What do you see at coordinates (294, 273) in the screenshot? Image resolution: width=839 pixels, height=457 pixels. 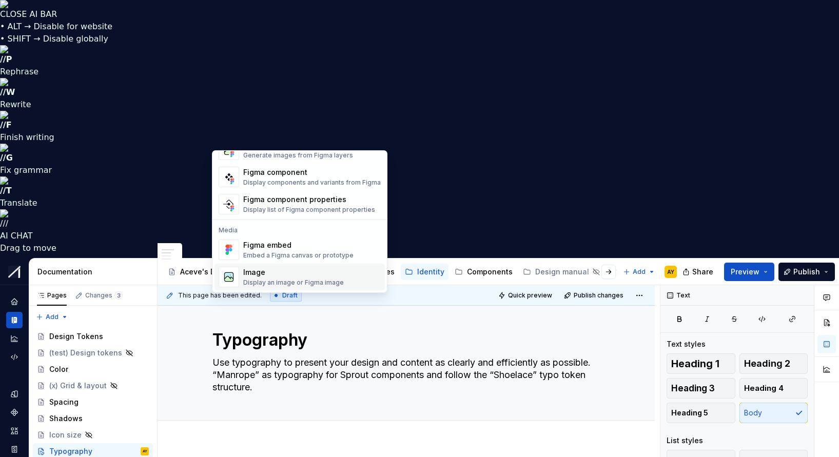 I see `div: Image` at bounding box center [294, 273].